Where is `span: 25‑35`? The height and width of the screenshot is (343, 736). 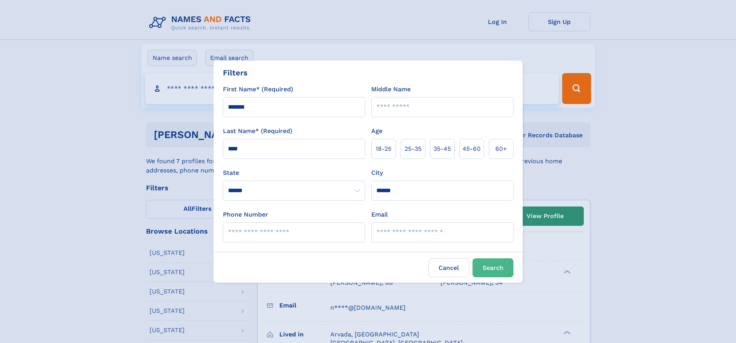 span: 25‑35 is located at coordinates (413, 149).